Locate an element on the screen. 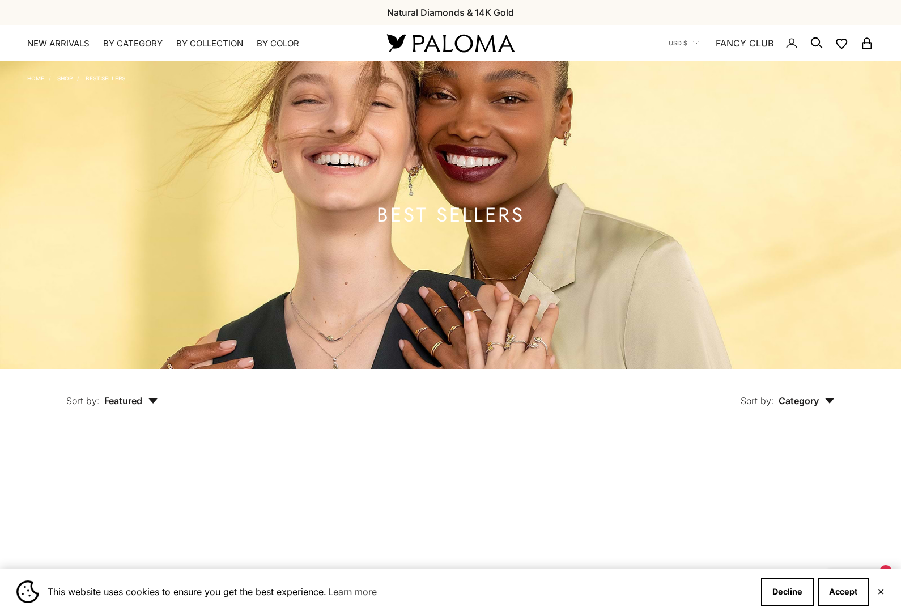  p: Natural Diamonds & 14K Gold is located at coordinates (450, 12).